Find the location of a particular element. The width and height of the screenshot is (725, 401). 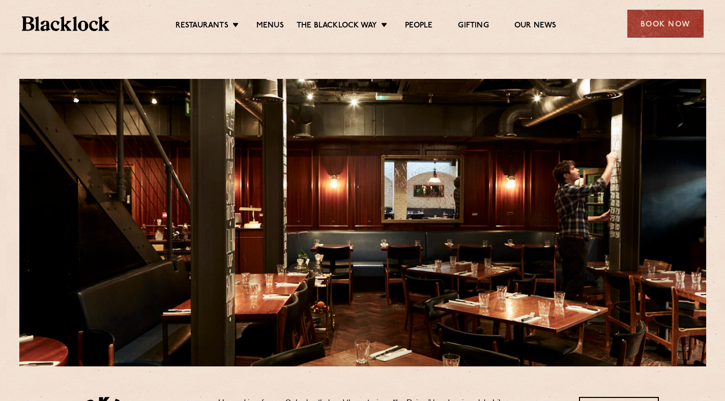

img: BL_Textured_Logo-footer-cropped.svg is located at coordinates (66, 23).